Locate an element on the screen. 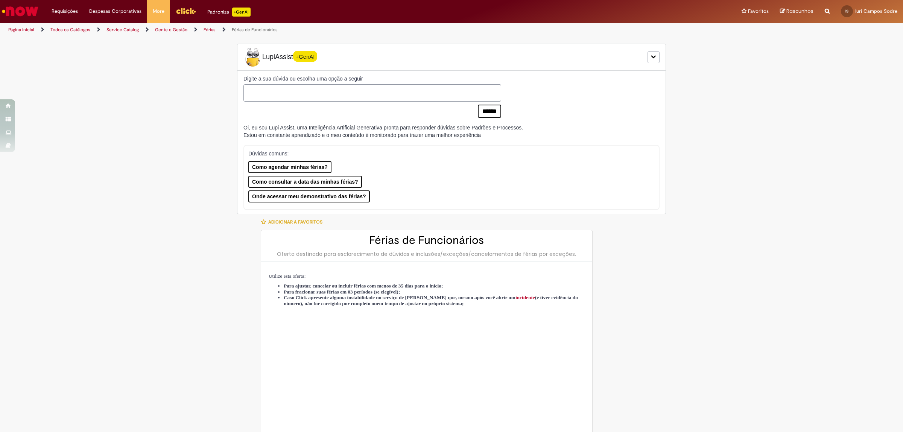  a: Service Catalog is located at coordinates (123, 30).